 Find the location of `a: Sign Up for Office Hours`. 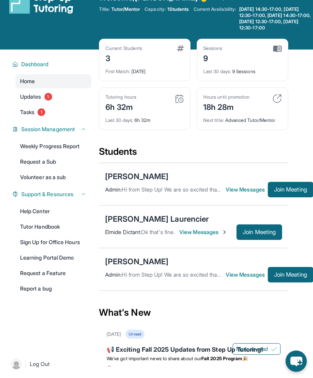

a: Sign Up for Office Hours is located at coordinates (53, 242).